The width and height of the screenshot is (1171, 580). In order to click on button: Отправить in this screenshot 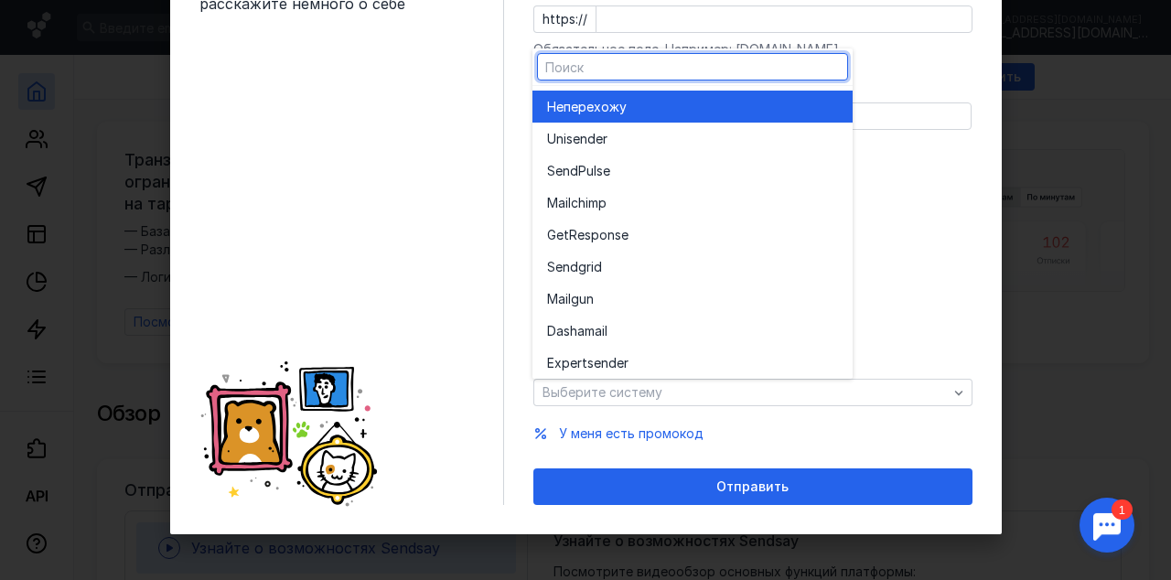, I will do `click(753, 487)`.